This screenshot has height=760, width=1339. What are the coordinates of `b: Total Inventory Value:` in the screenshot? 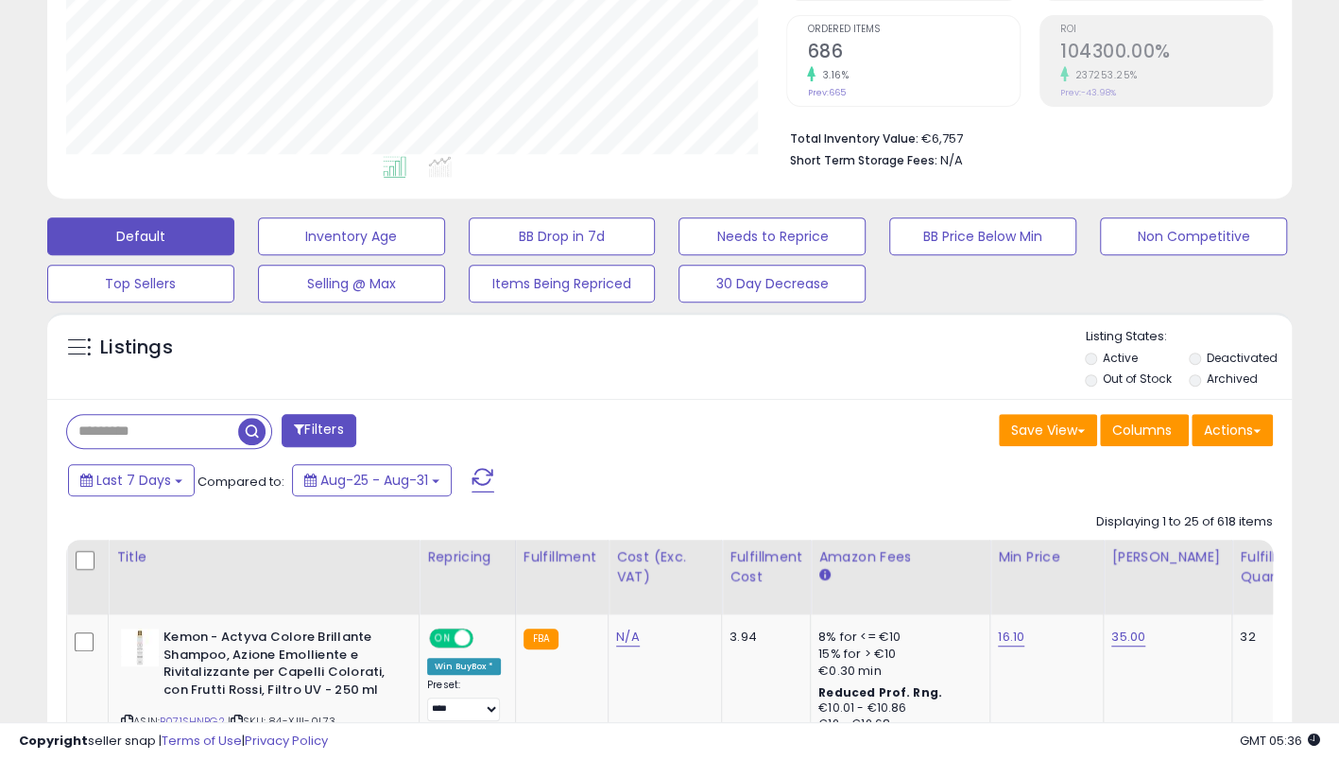 It's located at (853, 138).